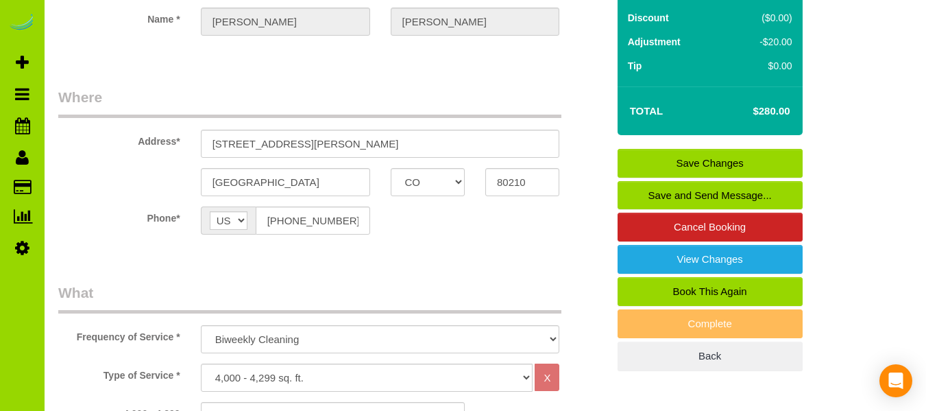 Image resolution: width=926 pixels, height=411 pixels. What do you see at coordinates (896, 381) in the screenshot?
I see `div: Open Intercom Messenger` at bounding box center [896, 381].